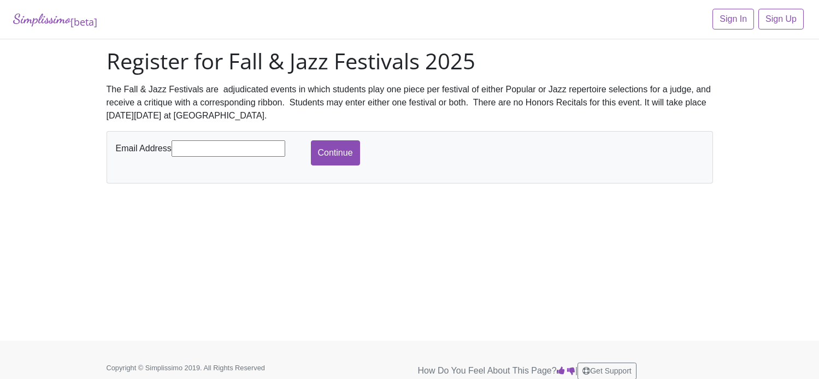 This screenshot has width=819, height=379. I want to click on sub: [beta], so click(84, 22).